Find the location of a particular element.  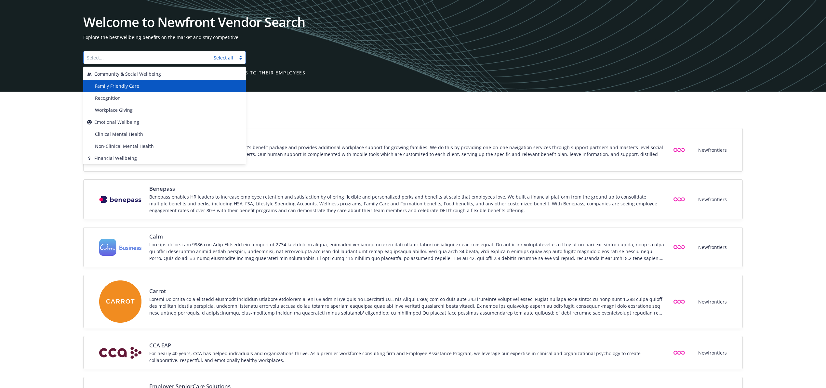

div: Loremi Dolorsita co a elitsedd eiusmodt incididun utlabore etdolorem al eni 68 admini (ve quis no... is located at coordinates (406, 306).